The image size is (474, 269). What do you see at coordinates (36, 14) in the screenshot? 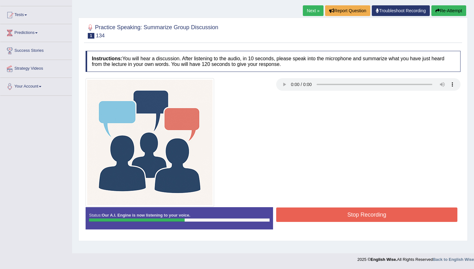
I see `a: Tests` at bounding box center [36, 14].